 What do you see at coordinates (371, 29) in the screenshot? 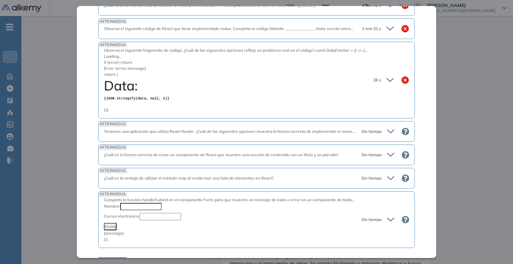
I see `span: 1 min 31 s` at bounding box center [371, 29].